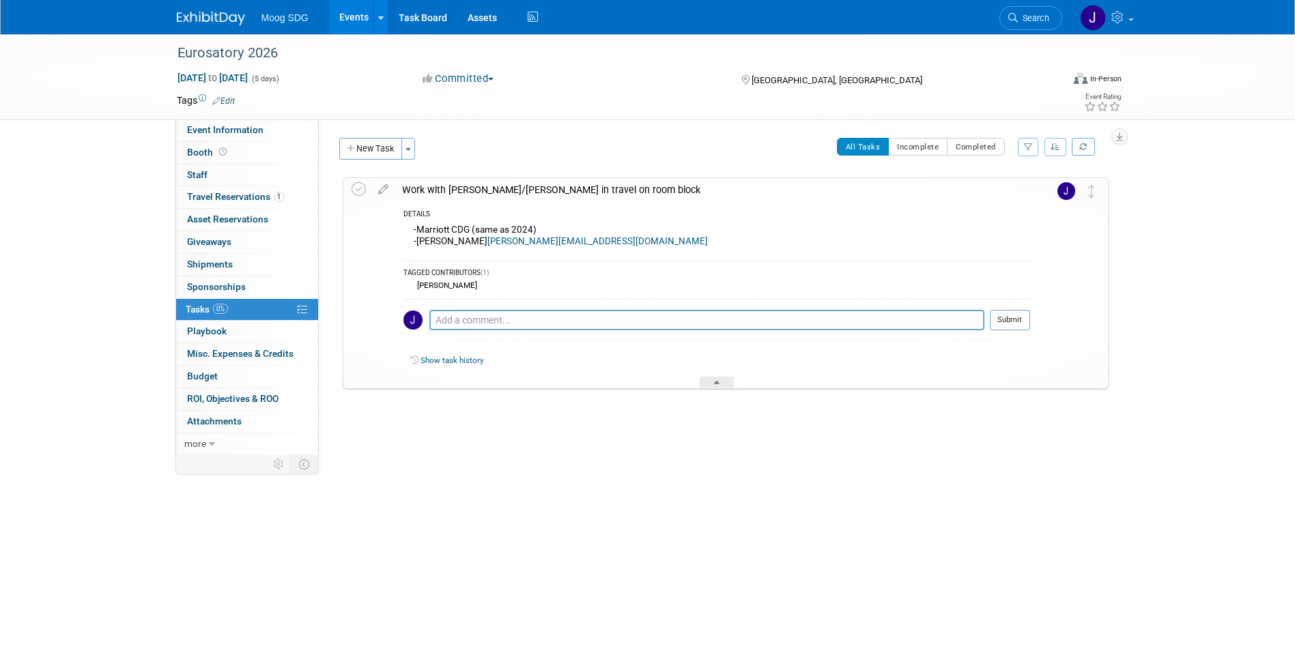  Describe the element at coordinates (214, 421) in the screenshot. I see `span: Attachments` at that location.